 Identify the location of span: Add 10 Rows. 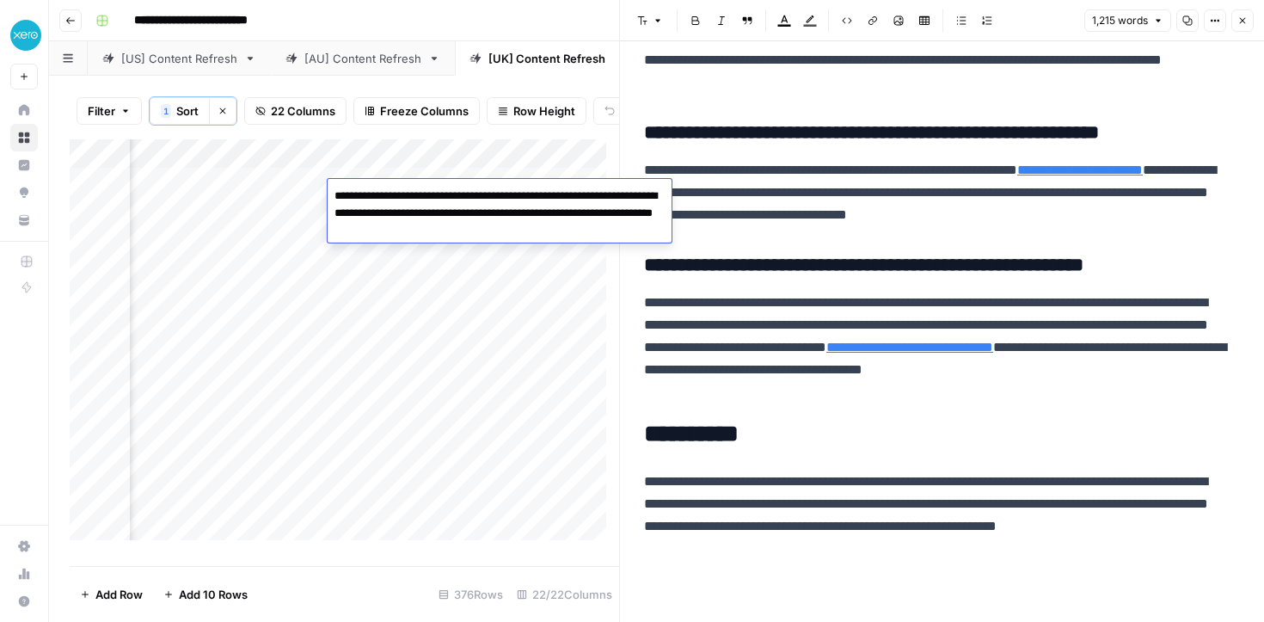
(213, 594).